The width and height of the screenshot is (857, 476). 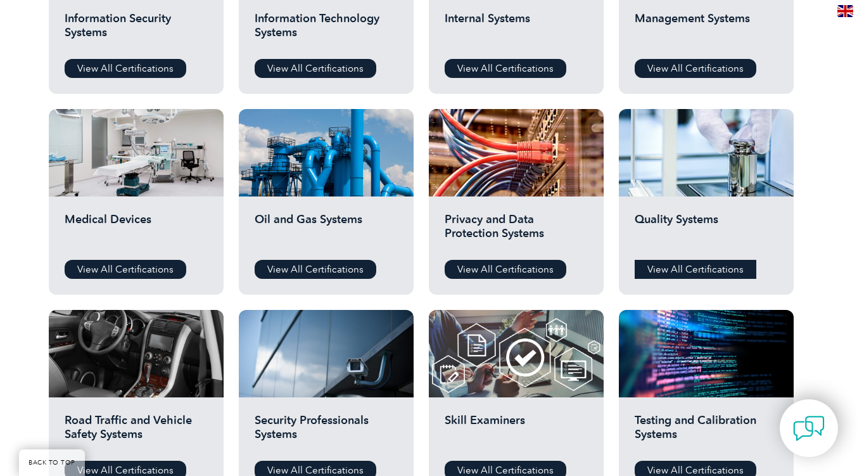 What do you see at coordinates (809, 428) in the screenshot?
I see `img: contact-chat.png` at bounding box center [809, 428].